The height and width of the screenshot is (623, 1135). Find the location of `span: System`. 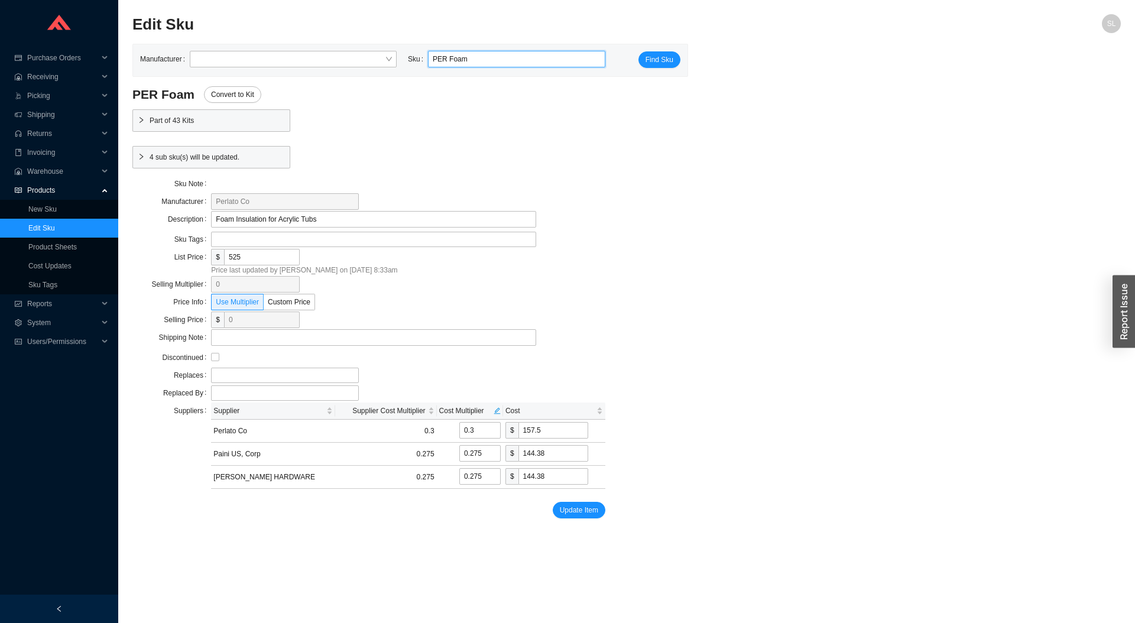

span: System is located at coordinates (63, 323).